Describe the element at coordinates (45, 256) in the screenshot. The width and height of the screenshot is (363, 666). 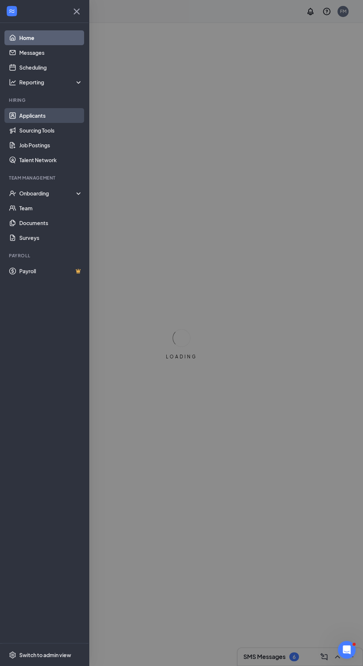
I see `div: Payroll` at that location.